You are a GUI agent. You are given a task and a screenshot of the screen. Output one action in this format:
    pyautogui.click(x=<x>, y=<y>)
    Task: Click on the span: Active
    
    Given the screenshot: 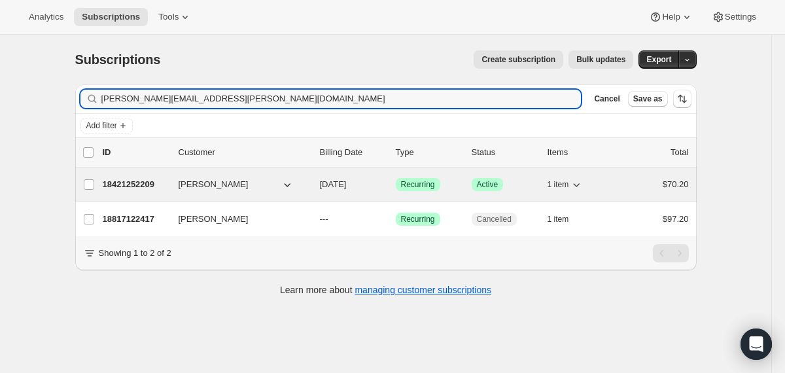 What is the action you would take?
    pyautogui.click(x=487, y=184)
    